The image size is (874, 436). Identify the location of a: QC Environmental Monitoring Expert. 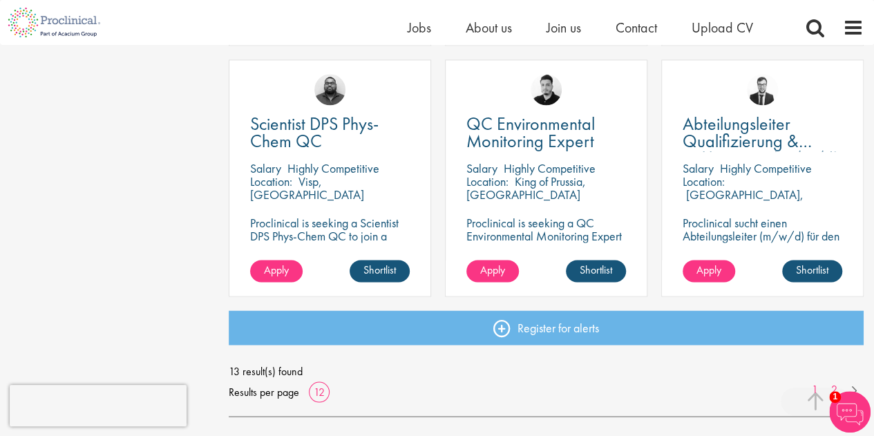
(546, 133).